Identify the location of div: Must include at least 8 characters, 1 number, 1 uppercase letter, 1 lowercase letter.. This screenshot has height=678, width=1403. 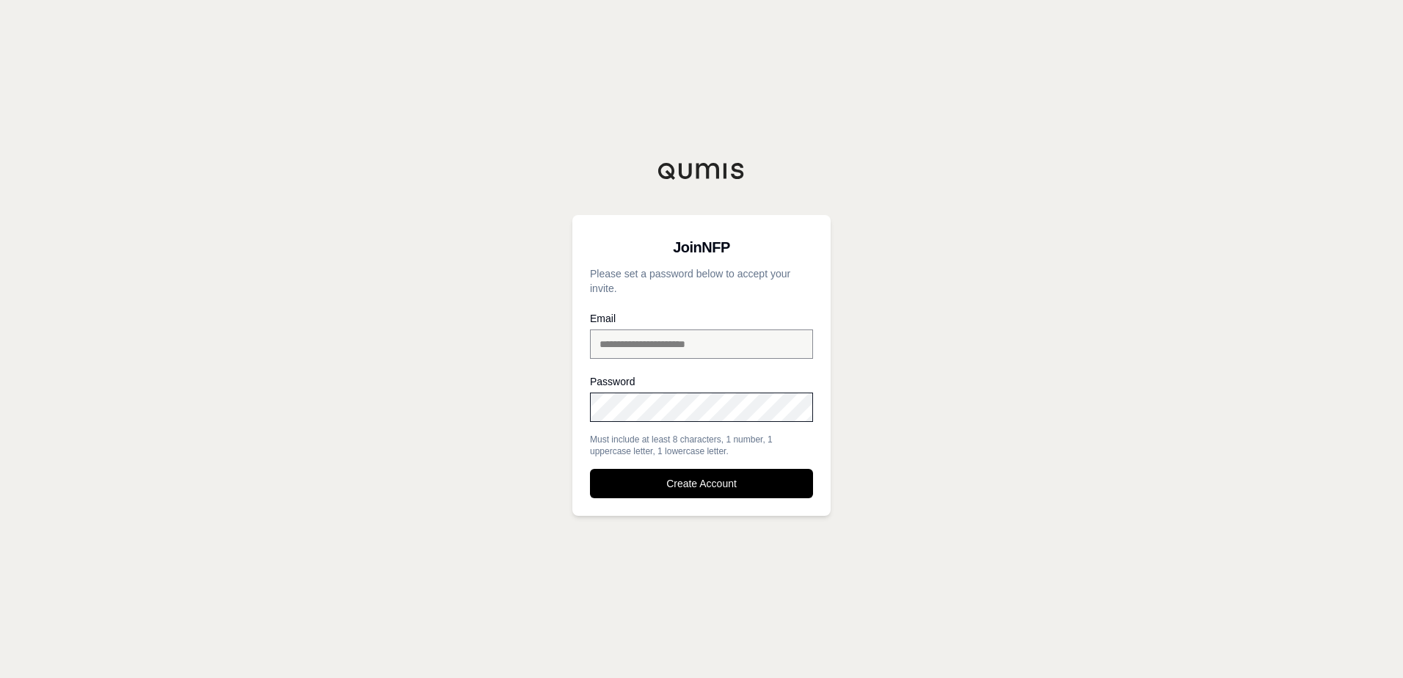
(701, 445).